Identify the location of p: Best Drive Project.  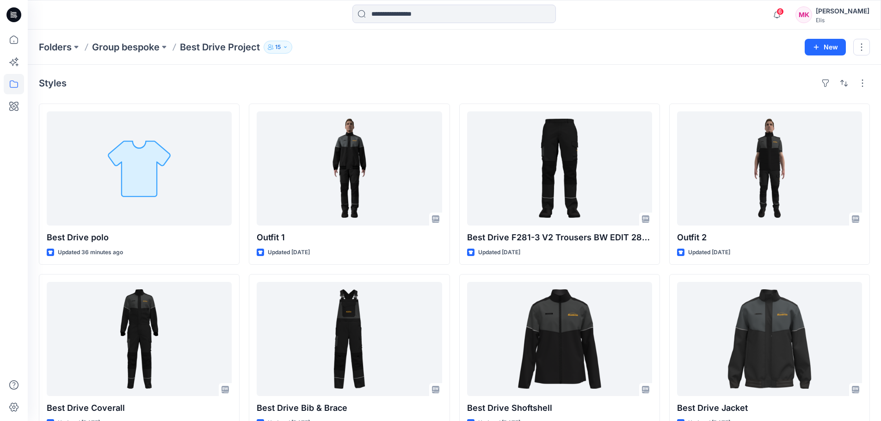
(220, 47).